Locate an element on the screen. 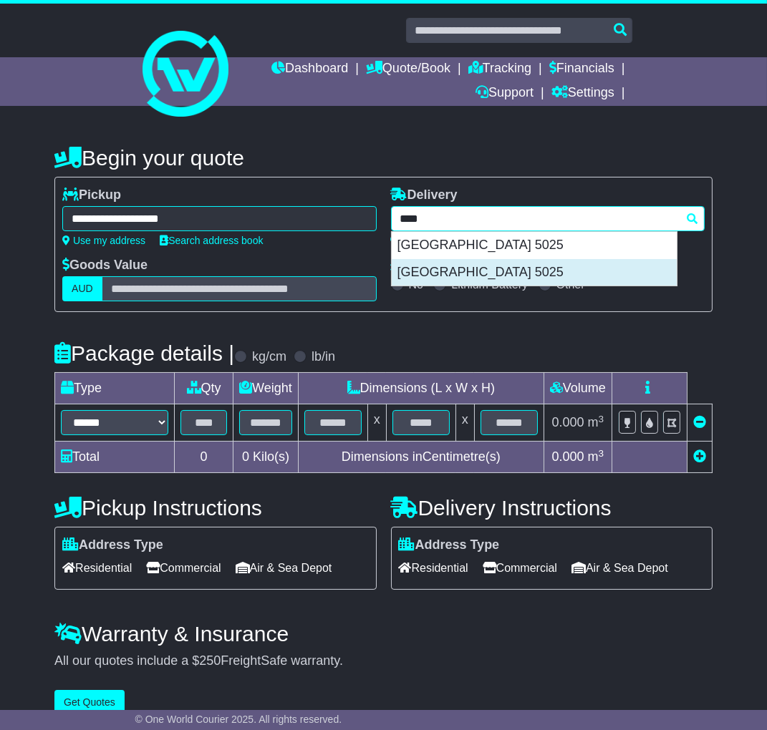 This screenshot has height=730, width=767. a: Dashboard is located at coordinates (309, 69).